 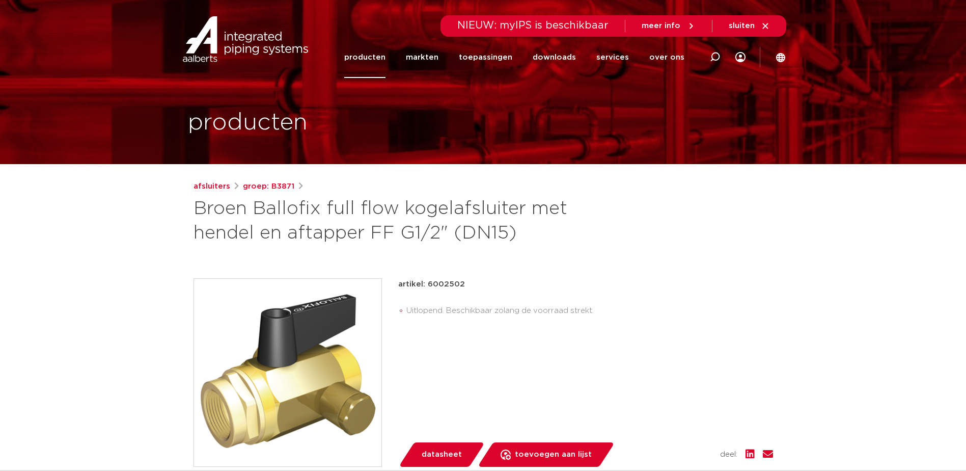 What do you see at coordinates (661, 25) in the screenshot?
I see `span: meer info` at bounding box center [661, 25].